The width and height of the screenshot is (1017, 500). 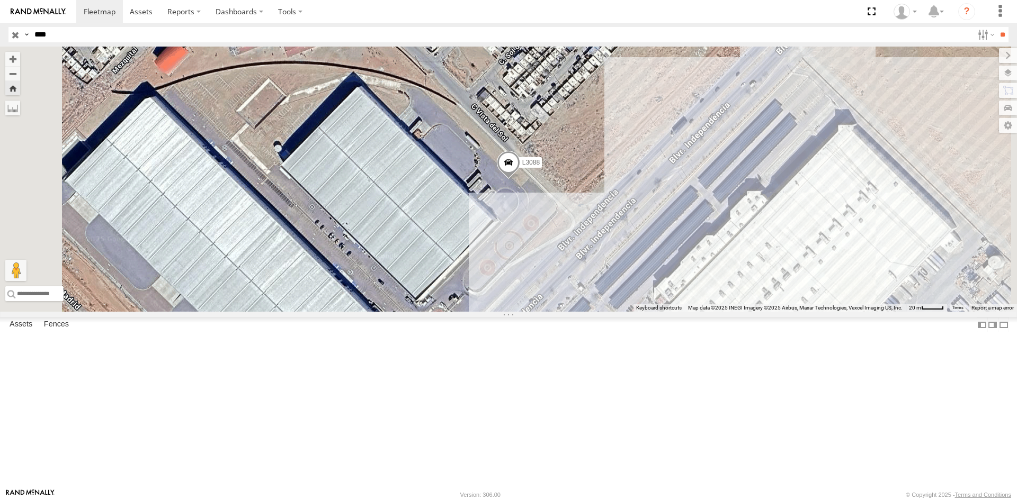 I want to click on label: Assets, so click(x=21, y=325).